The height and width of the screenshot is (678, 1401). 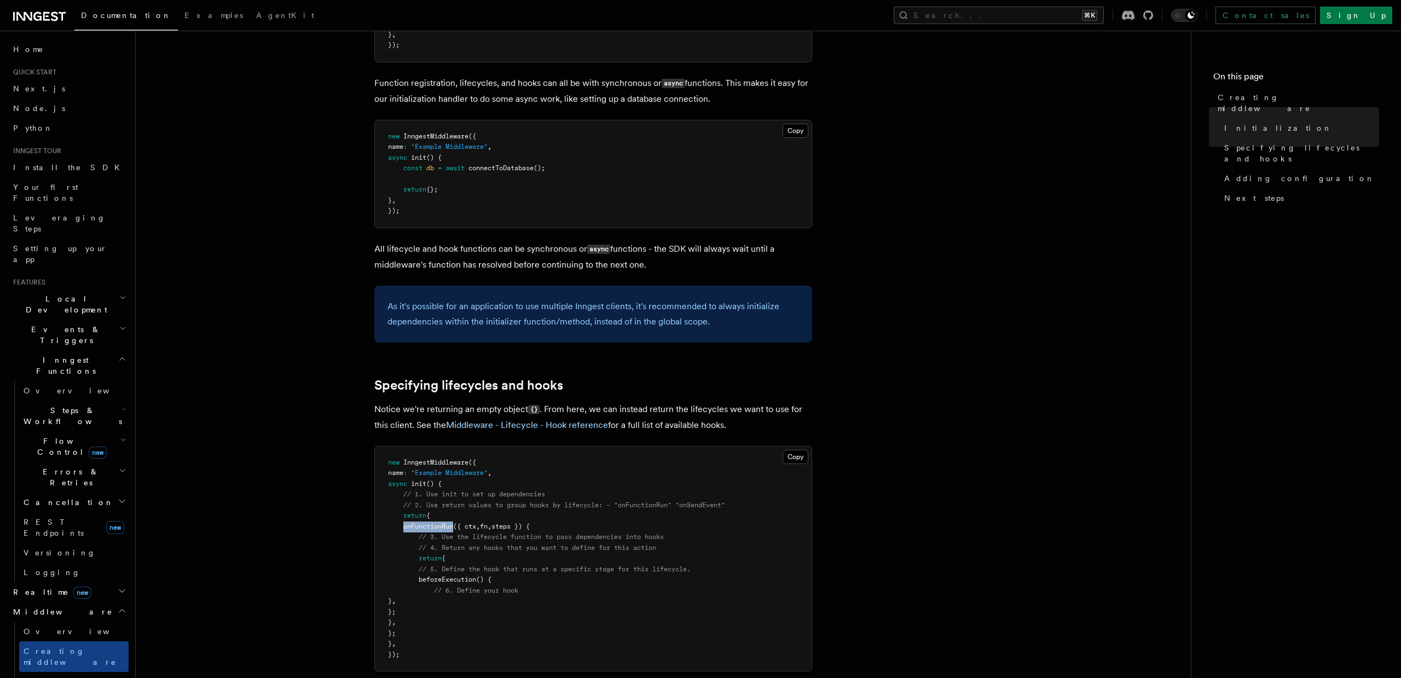 What do you see at coordinates (68, 335) in the screenshot?
I see `button: Events & Triggers` at bounding box center [68, 335].